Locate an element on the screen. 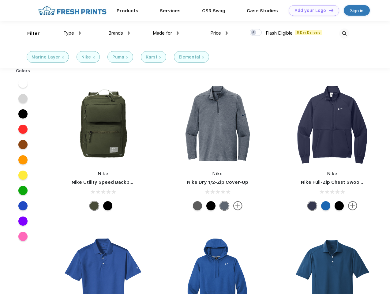  span: 5 Day Delivery is located at coordinates (308, 32).